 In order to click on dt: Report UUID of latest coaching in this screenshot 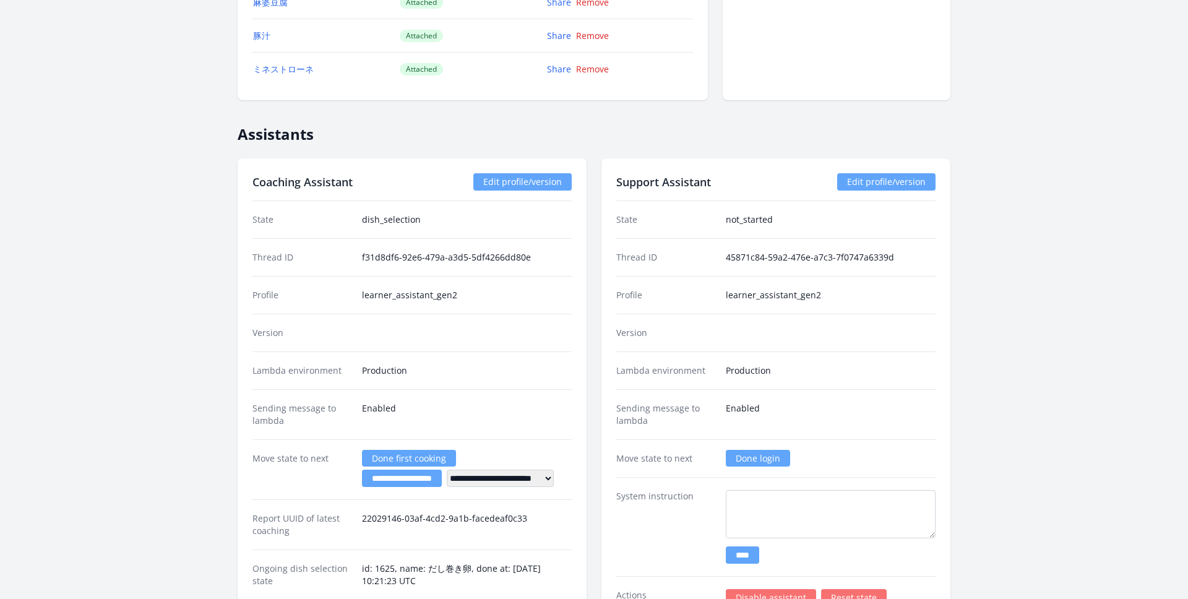, I will do `click(302, 525)`.